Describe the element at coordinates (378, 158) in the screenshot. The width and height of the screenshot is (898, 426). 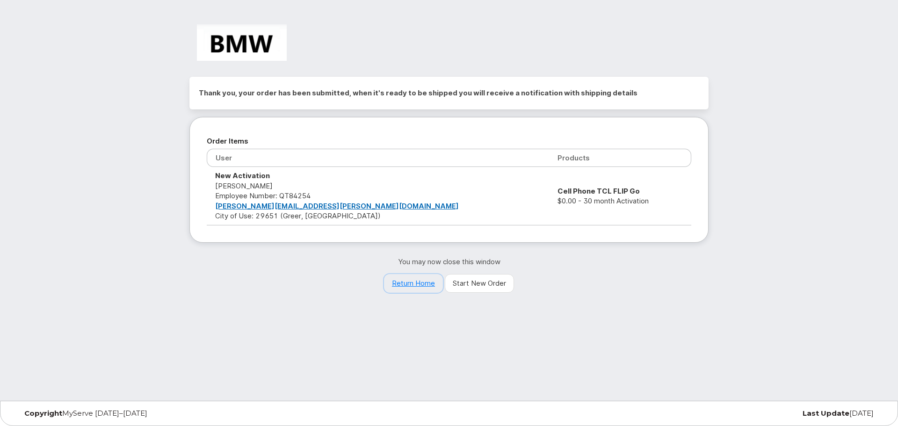
I see `th: User` at that location.